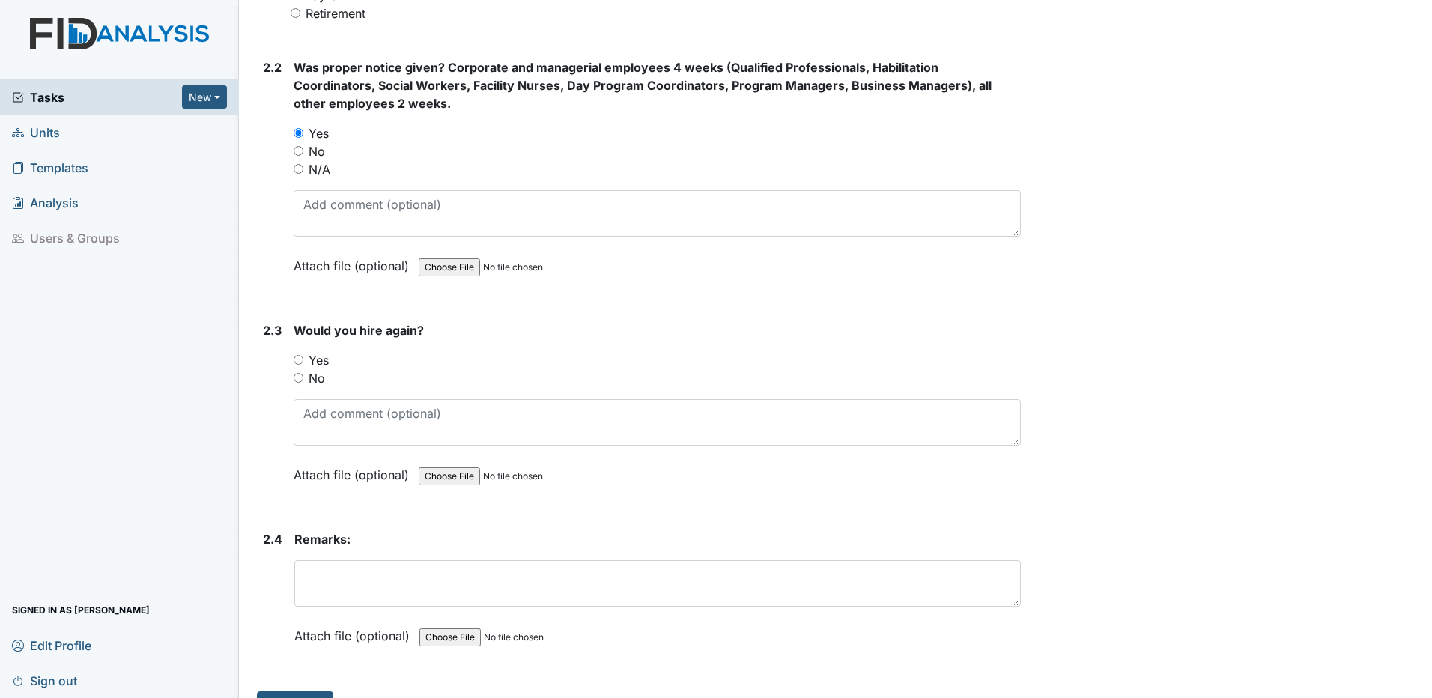 Image resolution: width=1432 pixels, height=698 pixels. What do you see at coordinates (298, 169) in the screenshot?
I see `input: N/A` at bounding box center [298, 169].